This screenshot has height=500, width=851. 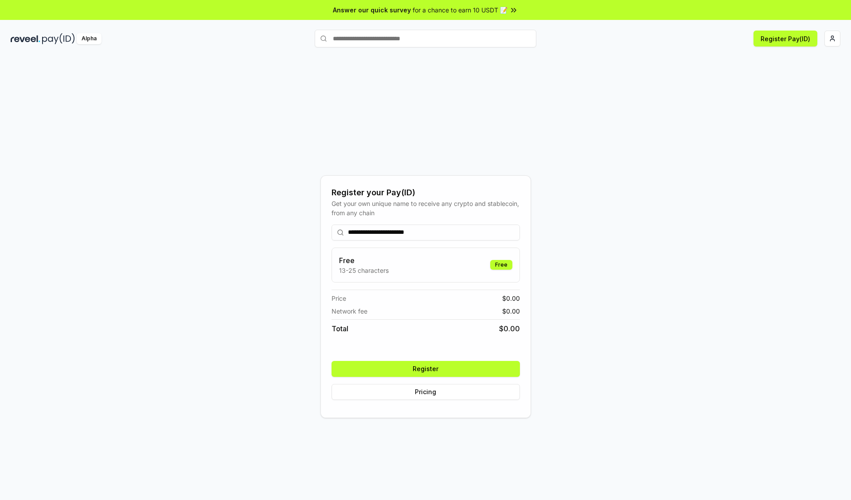 What do you see at coordinates (349, 311) in the screenshot?
I see `span: Network fee` at bounding box center [349, 311].